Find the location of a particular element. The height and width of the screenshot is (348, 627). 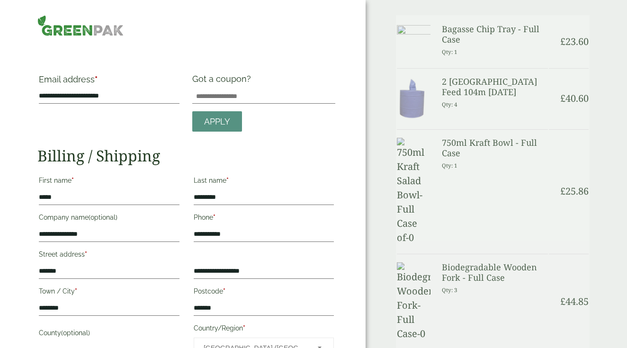

label: Street address is located at coordinates (109, 256).